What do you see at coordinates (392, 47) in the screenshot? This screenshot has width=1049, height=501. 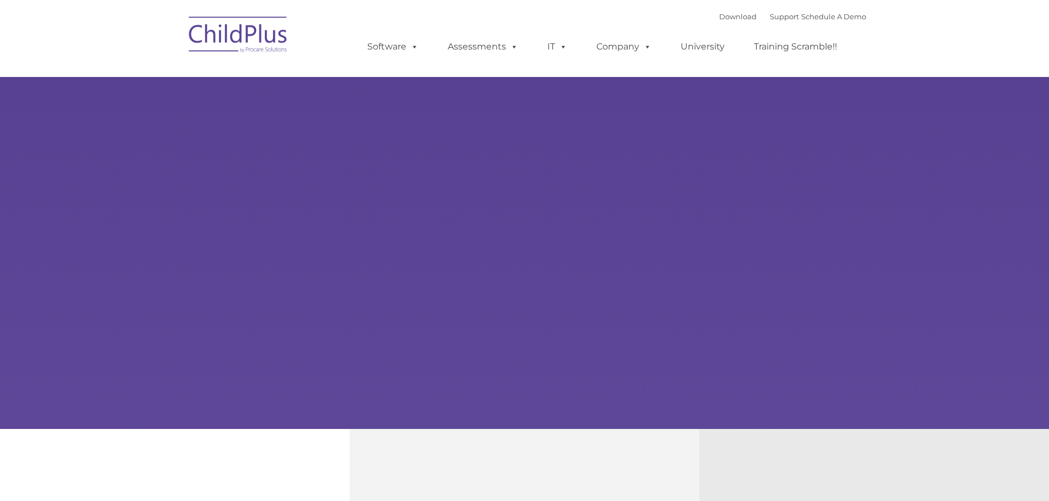 I see `a: Software` at bounding box center [392, 47].